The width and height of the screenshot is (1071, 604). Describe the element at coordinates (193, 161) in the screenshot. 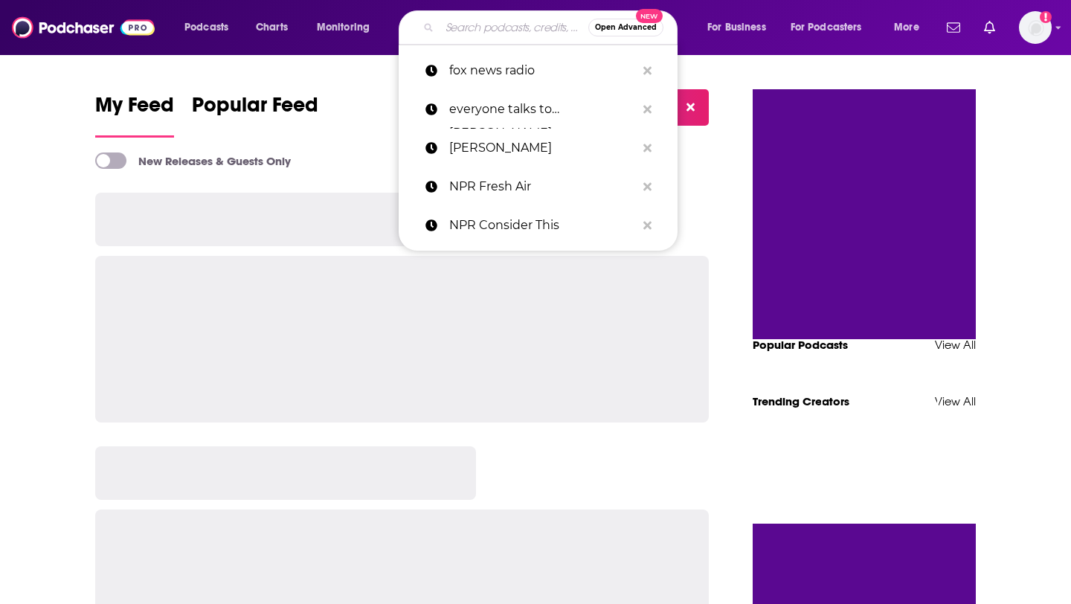

I see `a: New Releases & Guests Only` at that location.